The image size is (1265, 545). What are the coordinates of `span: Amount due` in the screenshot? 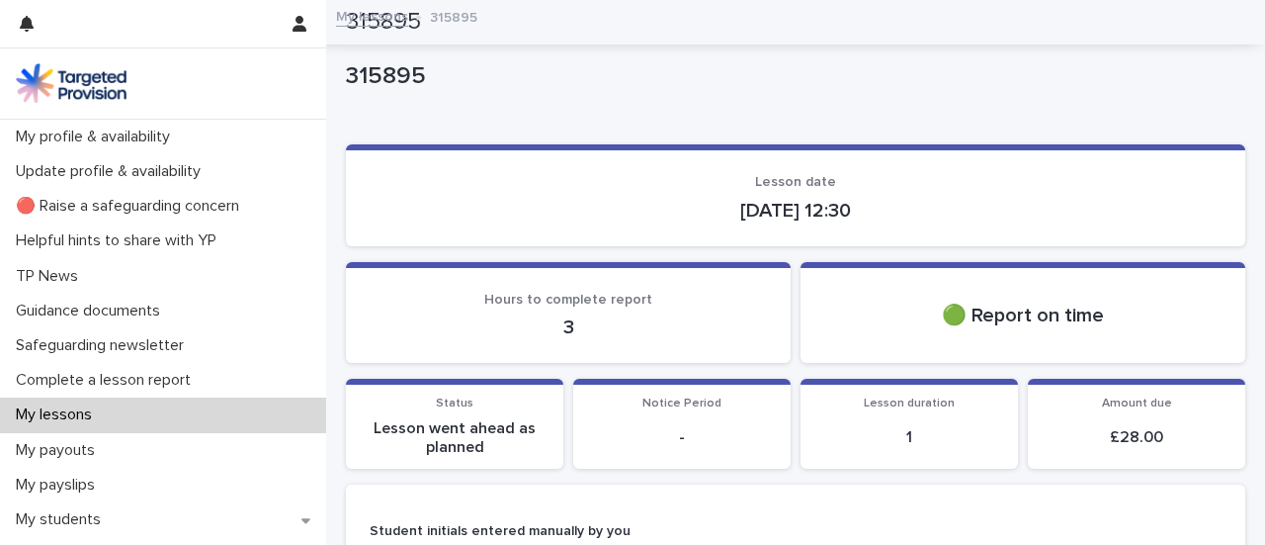 It's located at (1137, 403).